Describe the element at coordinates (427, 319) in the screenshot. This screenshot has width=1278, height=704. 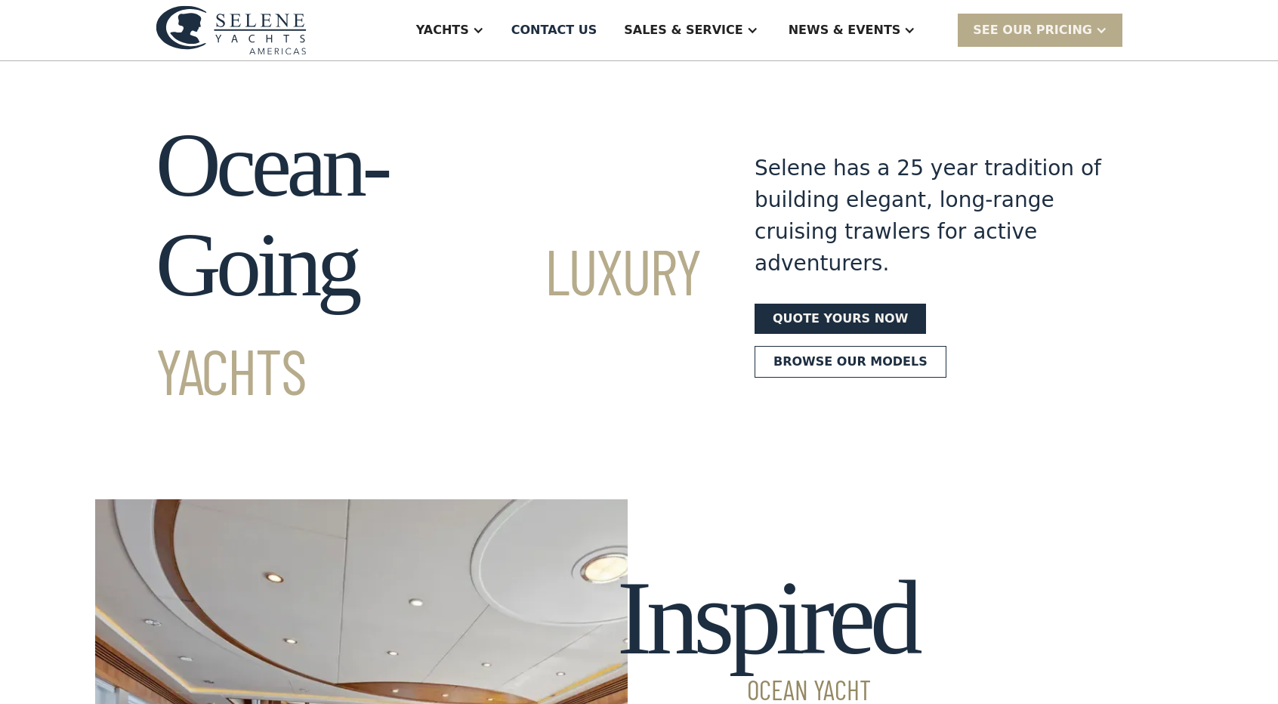
I see `span: Luxury Yachts` at that location.